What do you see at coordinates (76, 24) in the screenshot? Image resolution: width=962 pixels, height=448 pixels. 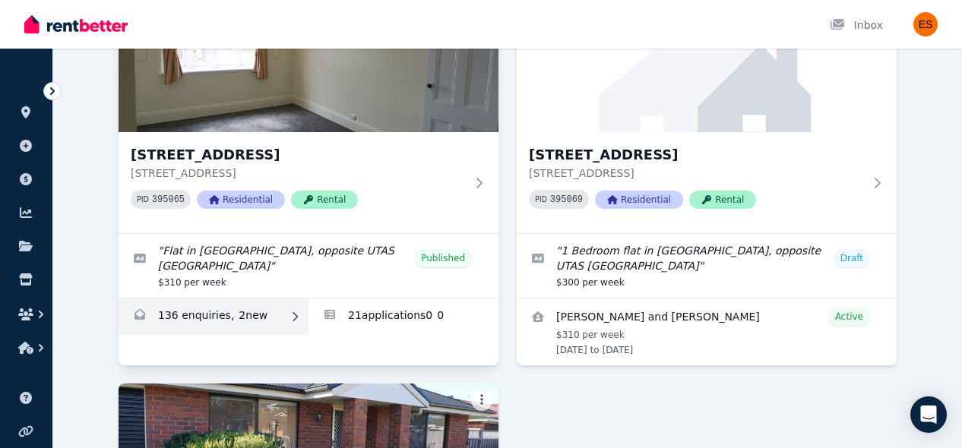 I see `img: RentBetter` at bounding box center [76, 24].